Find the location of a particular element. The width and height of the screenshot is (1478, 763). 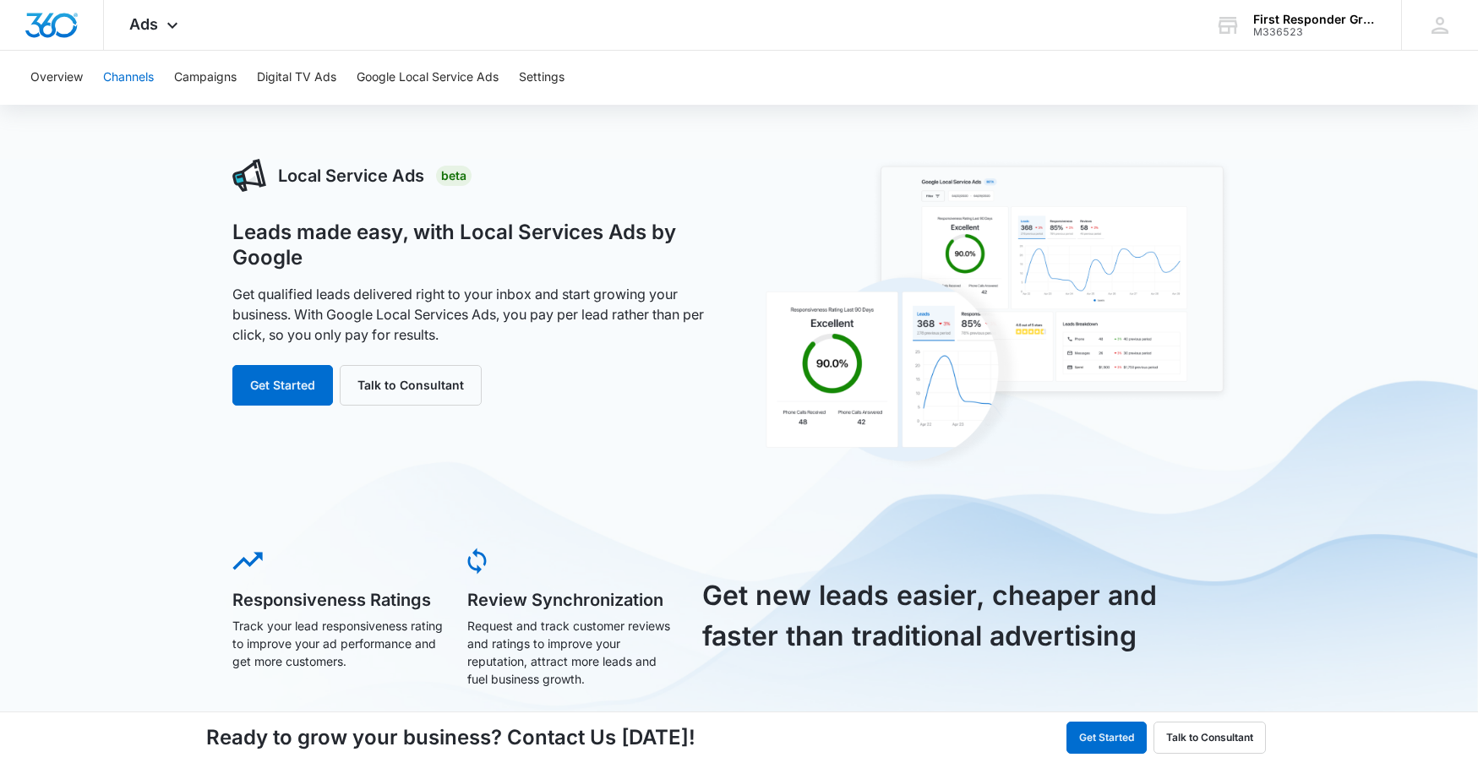

p: Get qualified leads delivered right to your inbox and start growing your business. With Google Lo... is located at coordinates (477, 314).